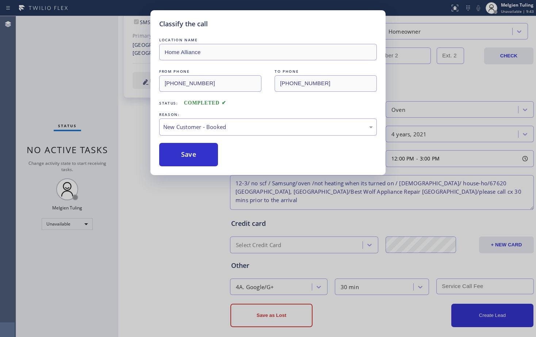 The height and width of the screenshot is (337, 536). I want to click on div: REASON:, so click(268, 114).